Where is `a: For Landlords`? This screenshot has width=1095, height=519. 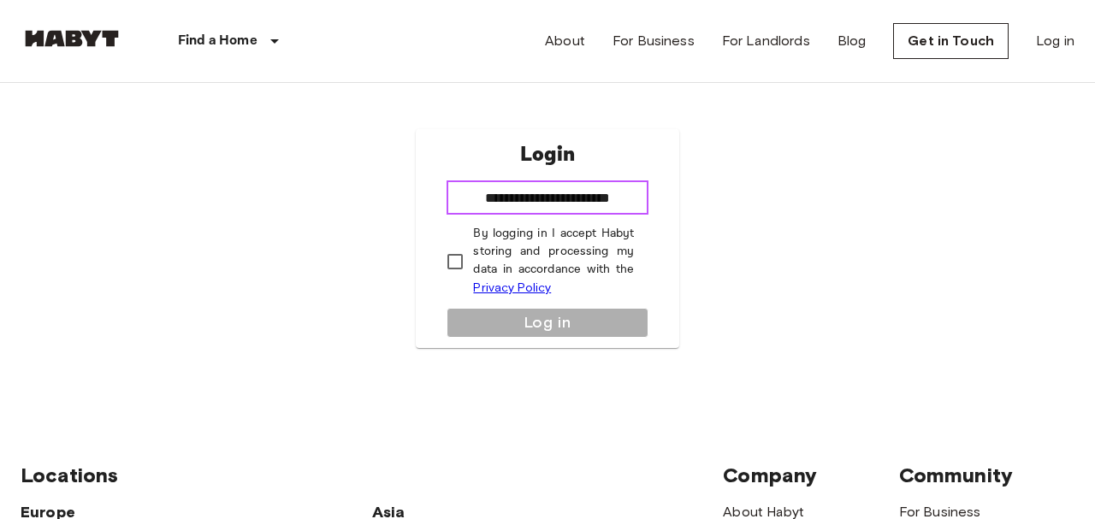
a: For Landlords is located at coordinates (766, 41).